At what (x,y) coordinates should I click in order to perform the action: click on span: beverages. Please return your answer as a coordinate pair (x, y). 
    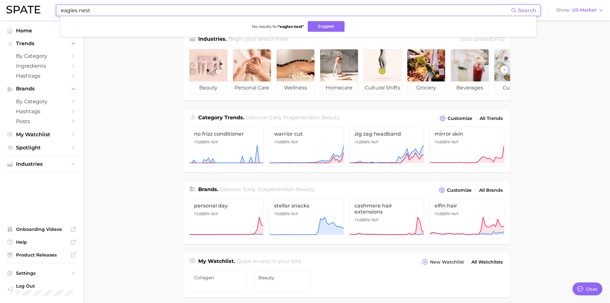
    Looking at the image, I should click on (470, 88).